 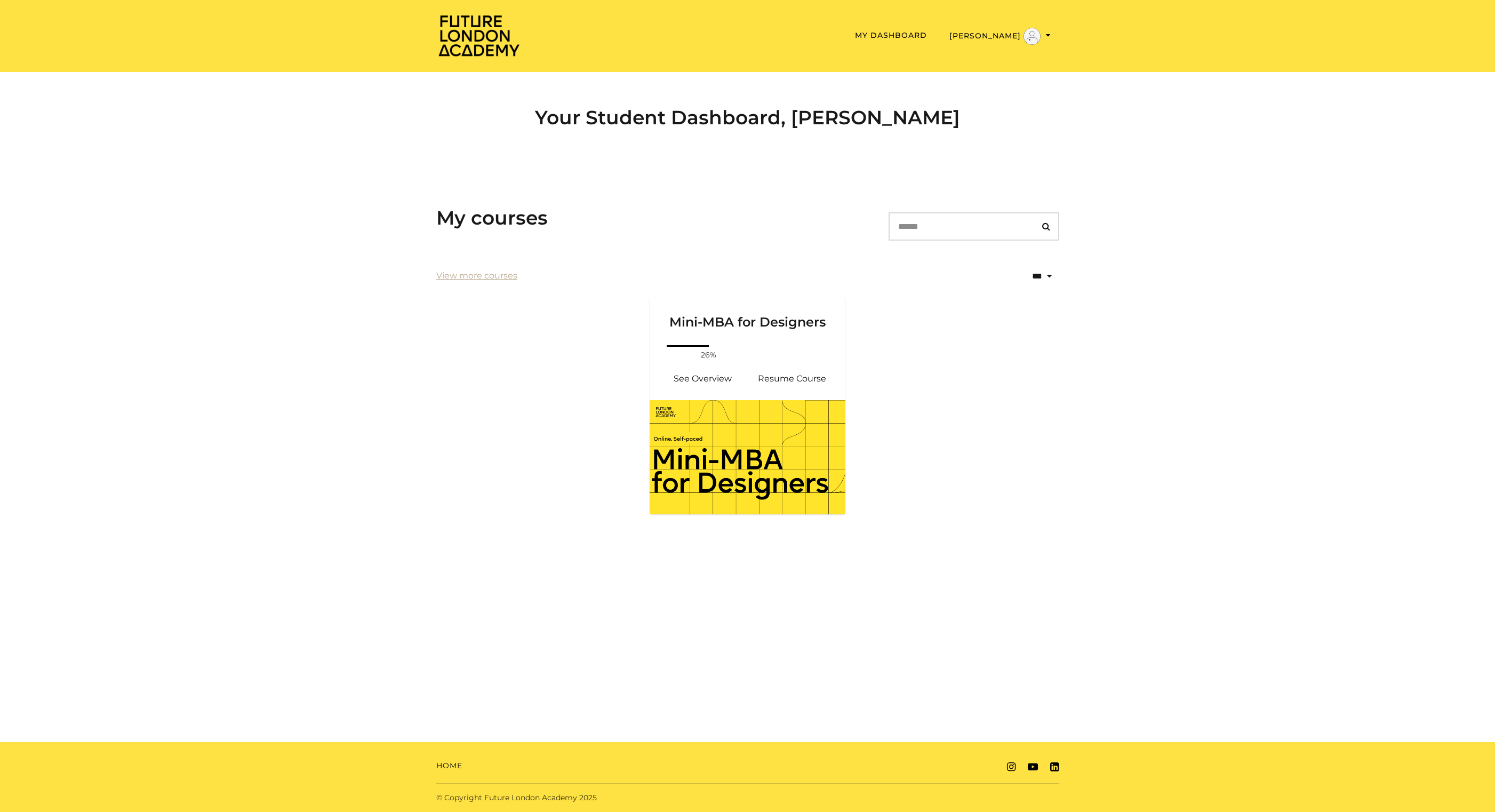 I want to click on a: Home, so click(x=449, y=766).